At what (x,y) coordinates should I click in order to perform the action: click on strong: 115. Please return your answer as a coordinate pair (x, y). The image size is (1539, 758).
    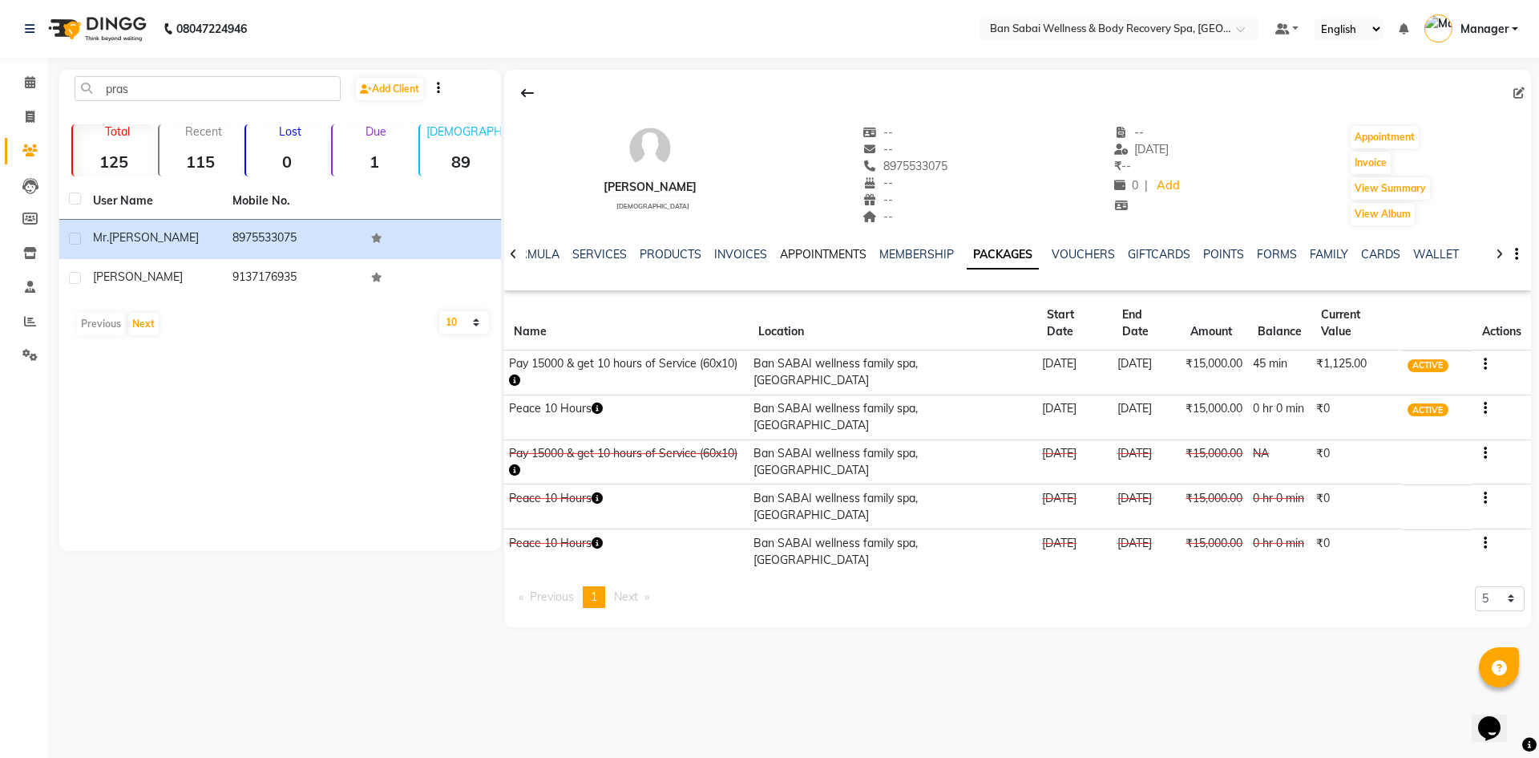
    Looking at the image, I should click on (200, 161).